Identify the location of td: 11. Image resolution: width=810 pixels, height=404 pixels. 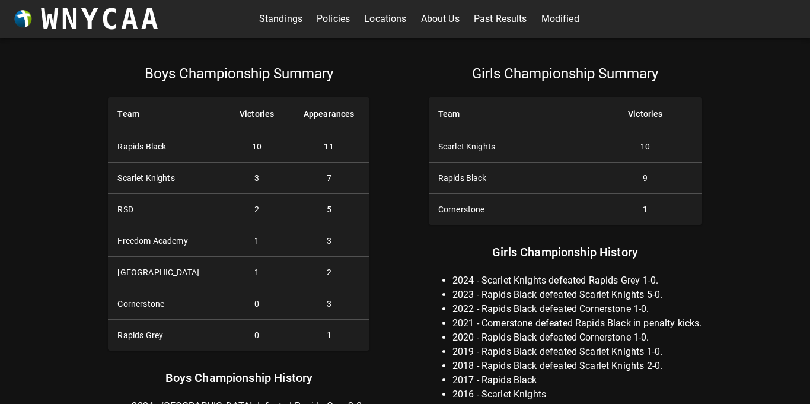
(329, 146).